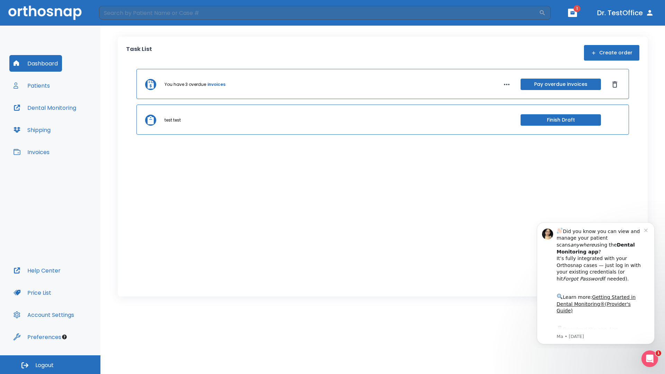 The height and width of the screenshot is (374, 665). I want to click on button: Dental Monitoring, so click(45, 108).